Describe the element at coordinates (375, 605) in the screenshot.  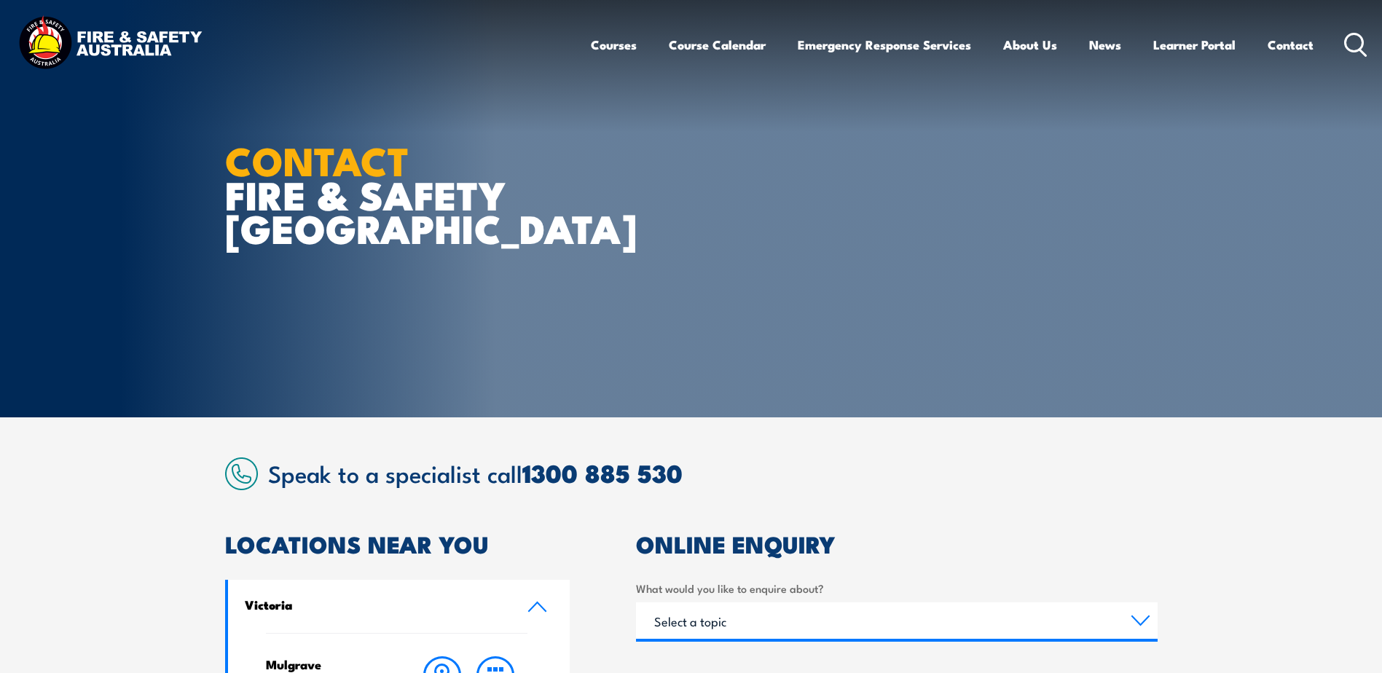
I see `h4: Victoria` at that location.